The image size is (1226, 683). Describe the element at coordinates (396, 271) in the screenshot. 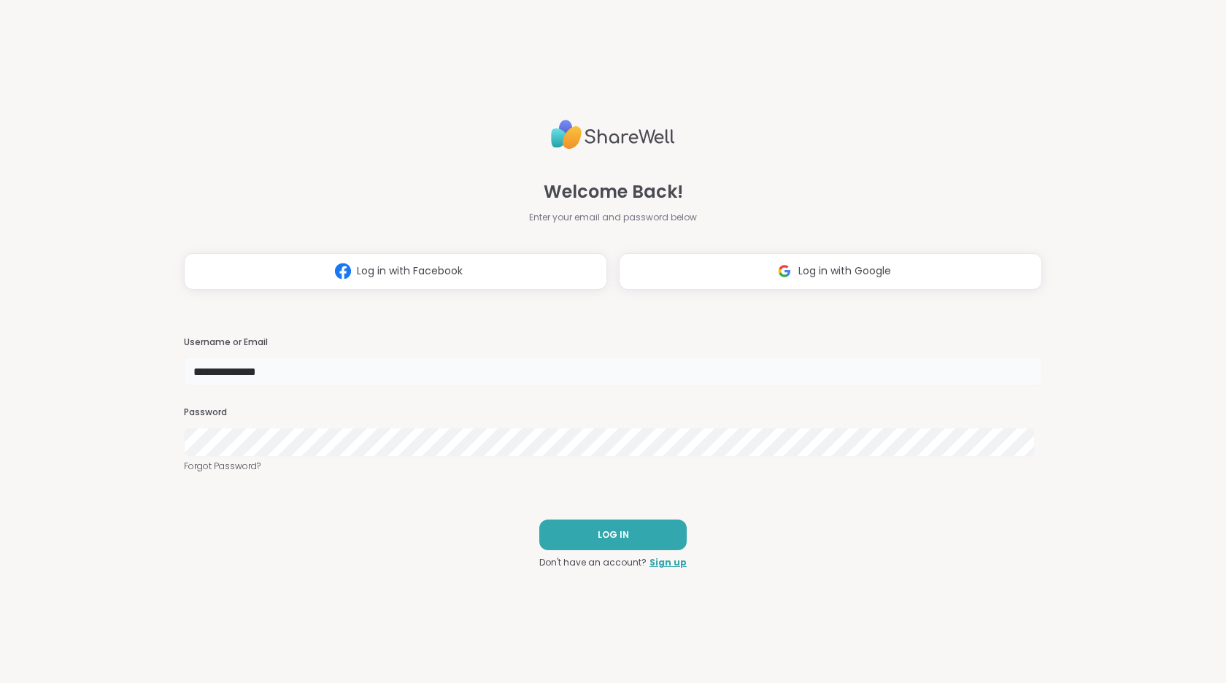

I see `button: Log in with Facebook` at that location.